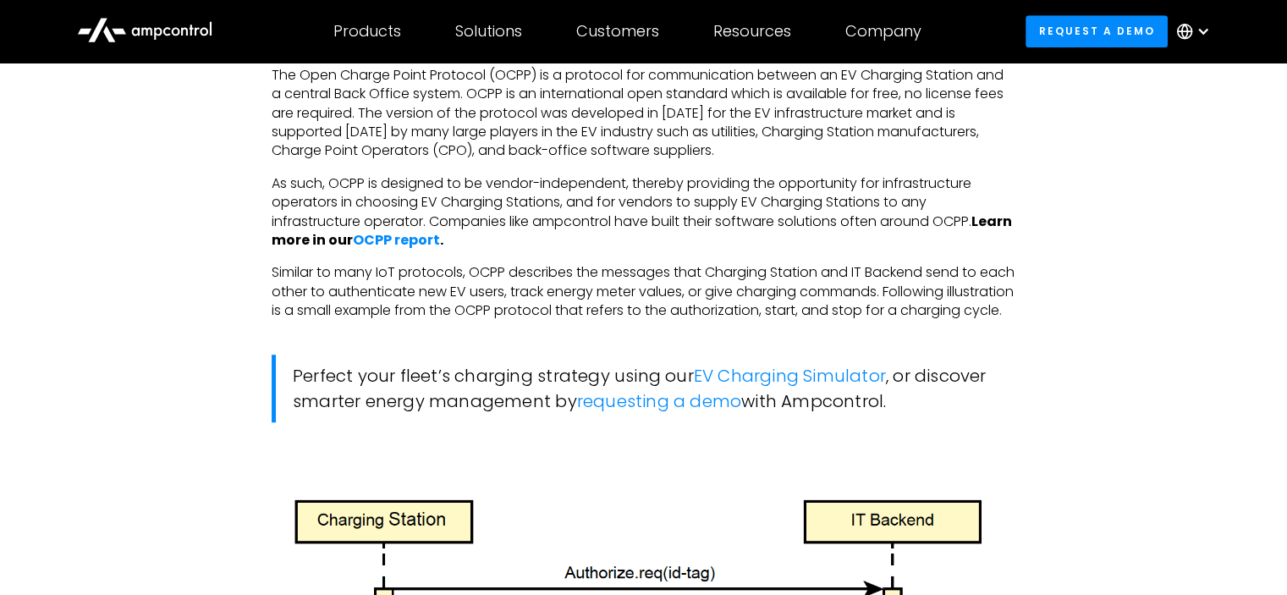  I want to click on p: As such, OCPP is designed to be vendor-independent, thereby providing the opportunity for infrast..., so click(643, 212).